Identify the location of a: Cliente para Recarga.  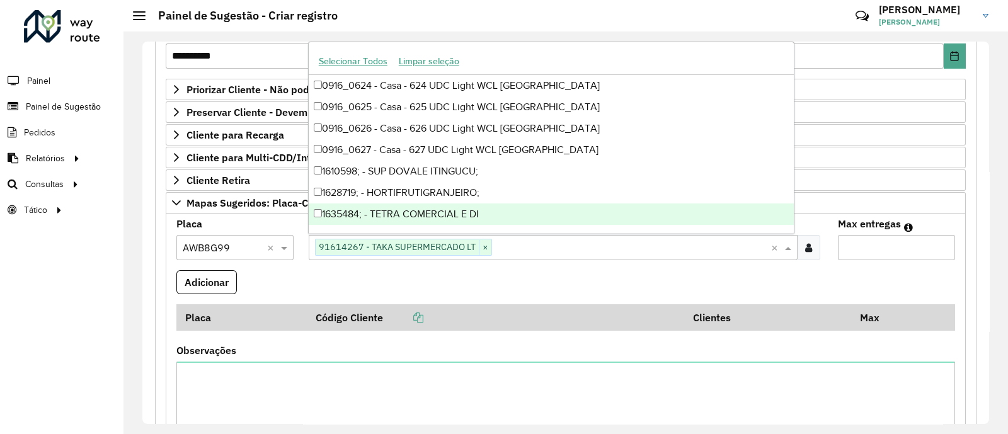
(566, 135).